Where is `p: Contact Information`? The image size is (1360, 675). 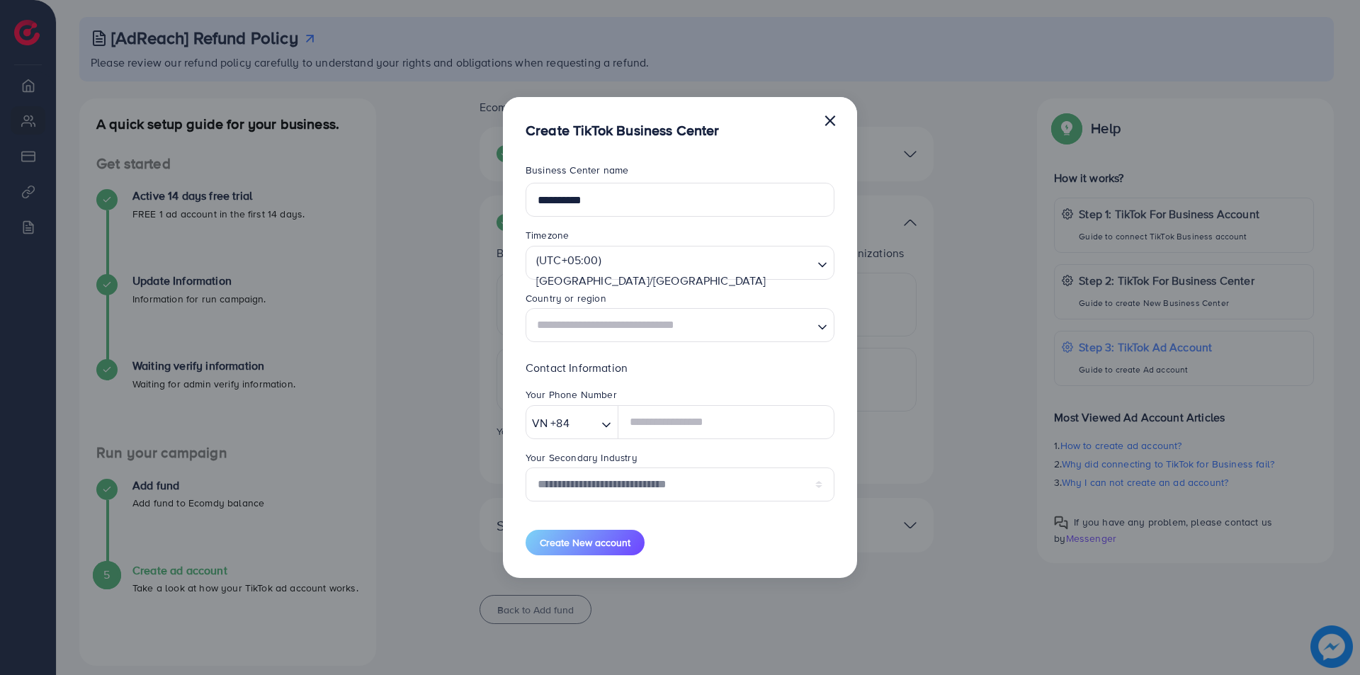
p: Contact Information is located at coordinates (680, 368).